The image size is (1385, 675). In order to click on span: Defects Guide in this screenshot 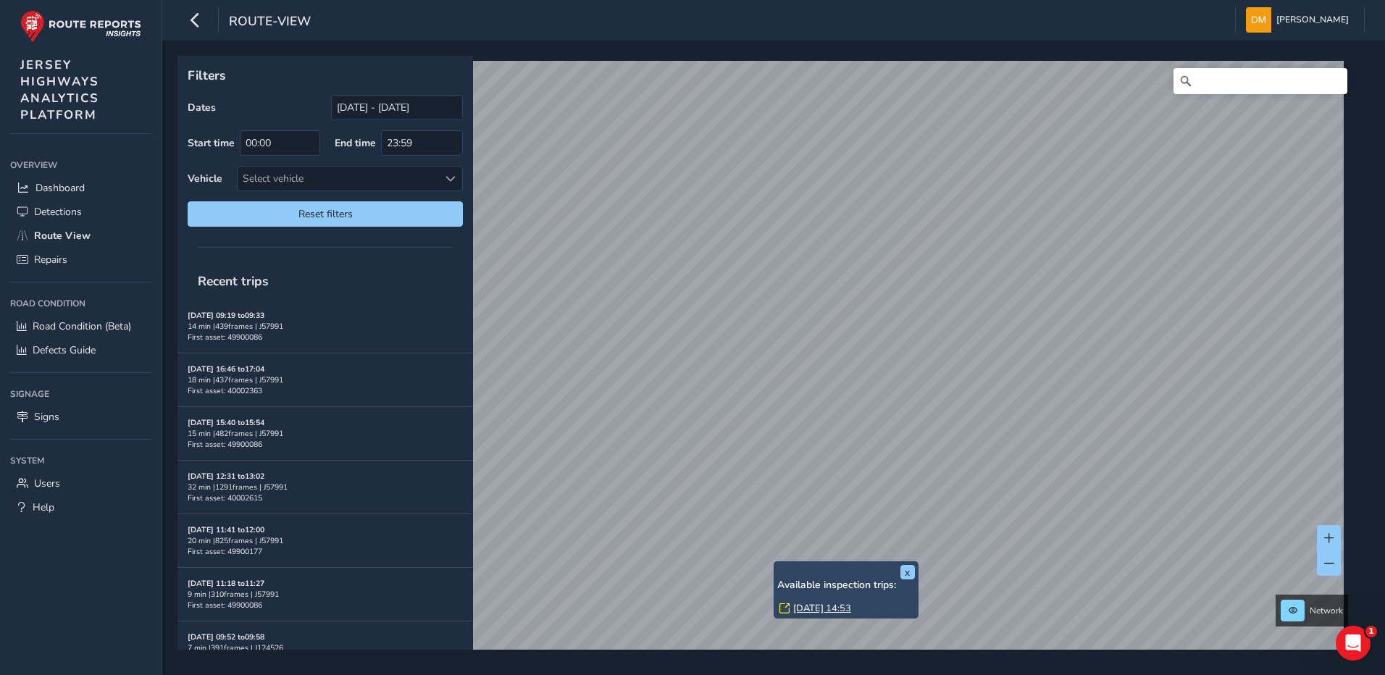, I will do `click(64, 350)`.